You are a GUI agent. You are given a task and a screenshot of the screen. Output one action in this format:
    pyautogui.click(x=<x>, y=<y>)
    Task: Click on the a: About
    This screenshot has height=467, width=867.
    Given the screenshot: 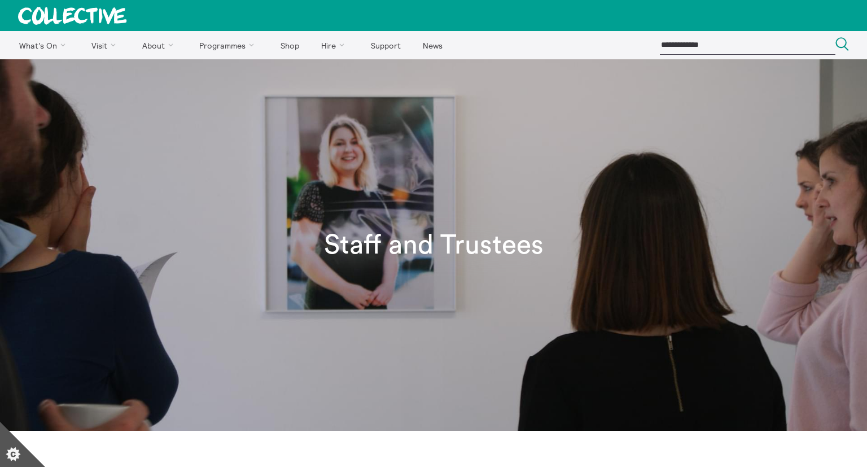 What is the action you would take?
    pyautogui.click(x=160, y=45)
    